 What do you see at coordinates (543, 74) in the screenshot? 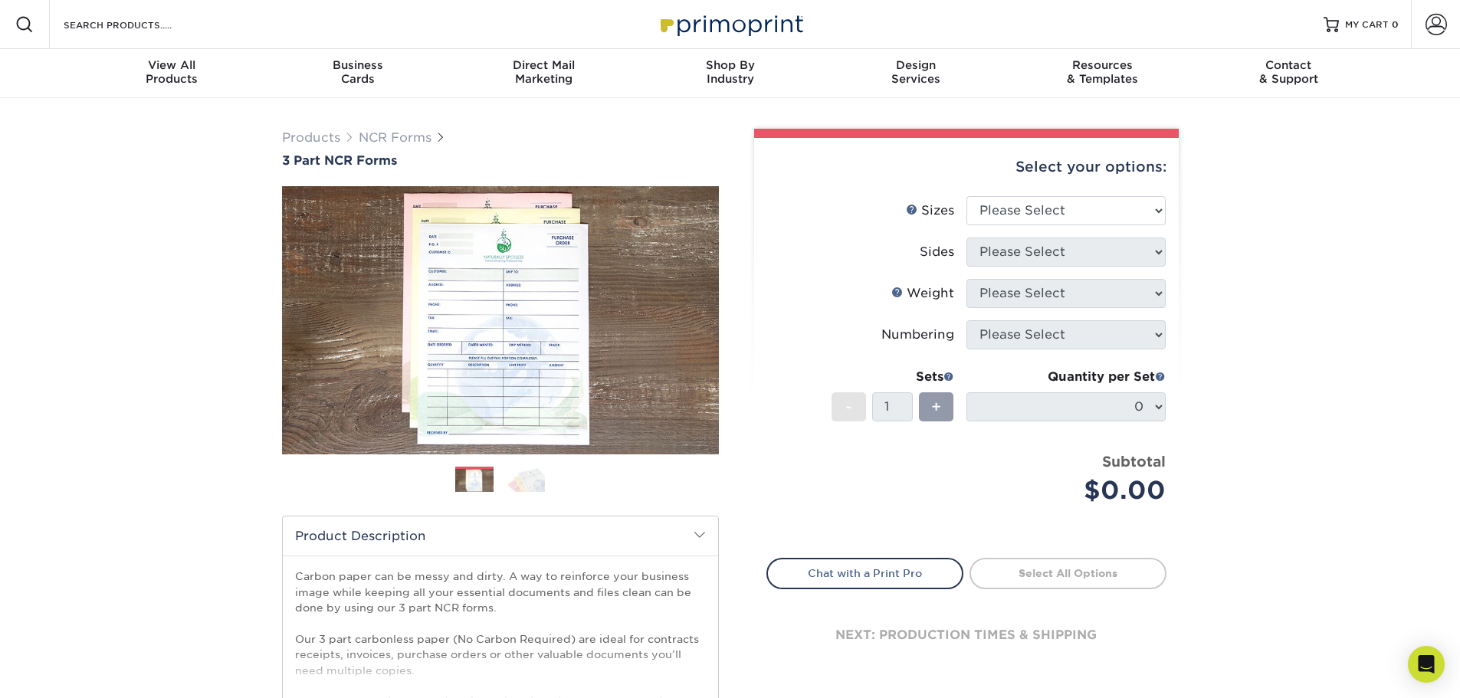
I see `a: Direct MailMarketing` at bounding box center [543, 74].